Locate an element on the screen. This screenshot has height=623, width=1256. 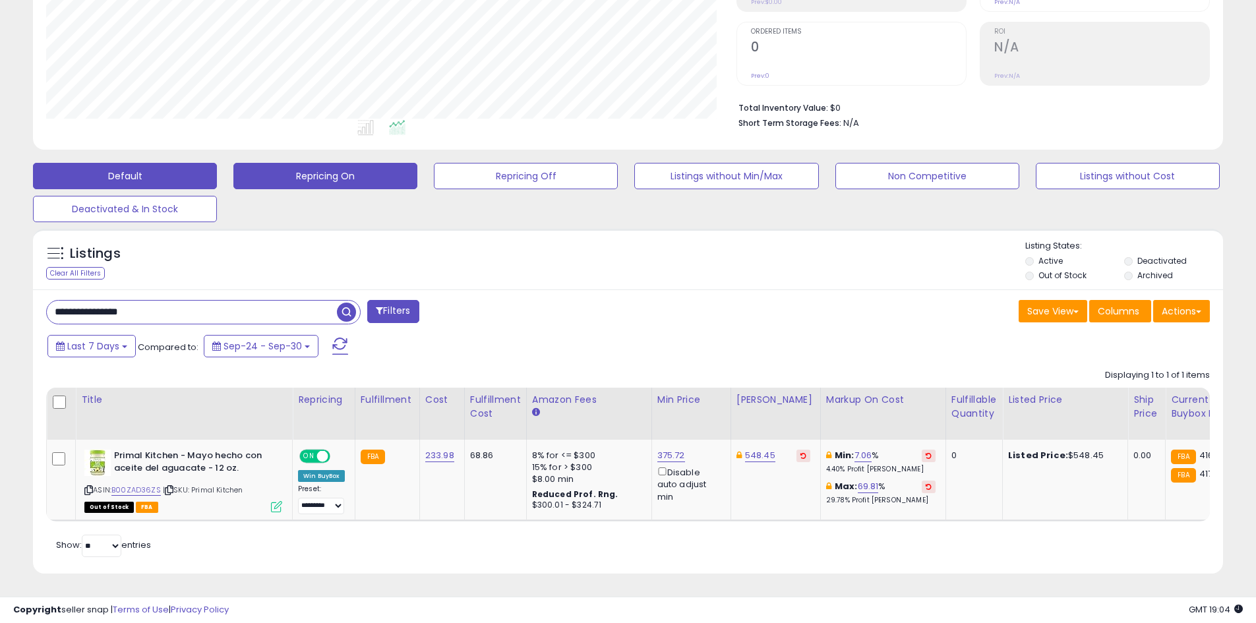
button: Deactivated & In Stock is located at coordinates (125, 209).